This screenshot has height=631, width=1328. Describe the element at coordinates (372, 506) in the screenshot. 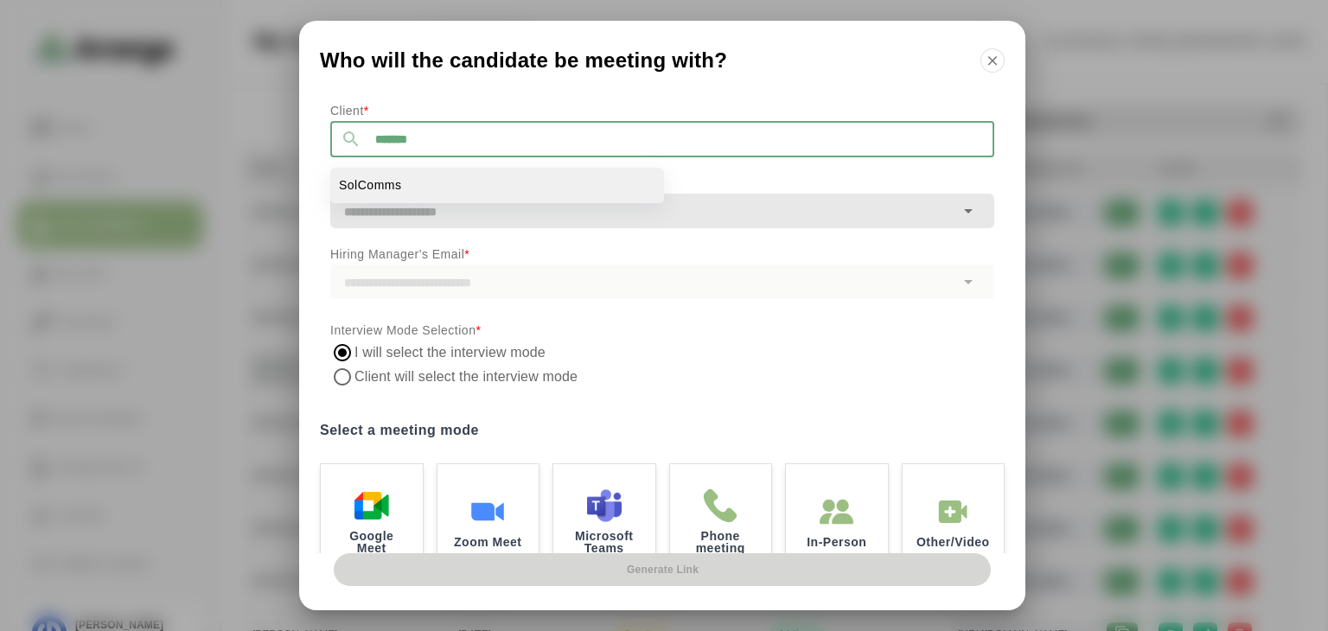

I see `img: Google Meet` at that location.